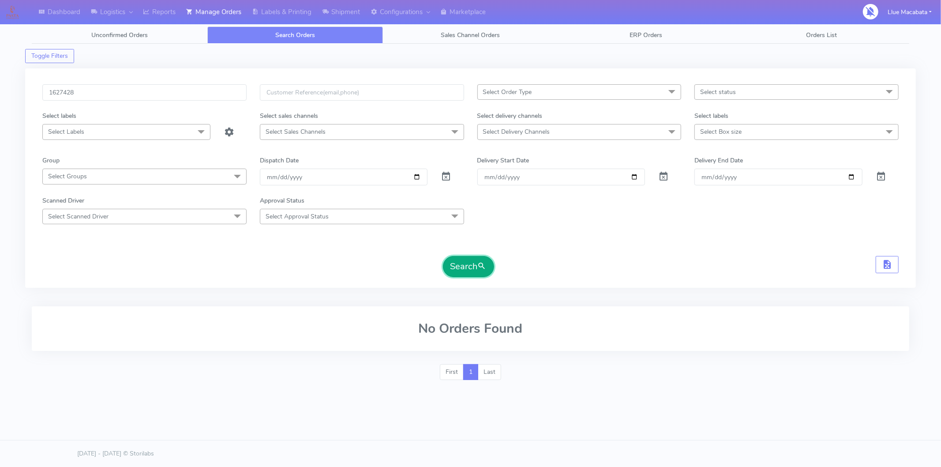 The height and width of the screenshot is (467, 941). I want to click on span: Select Groups, so click(67, 176).